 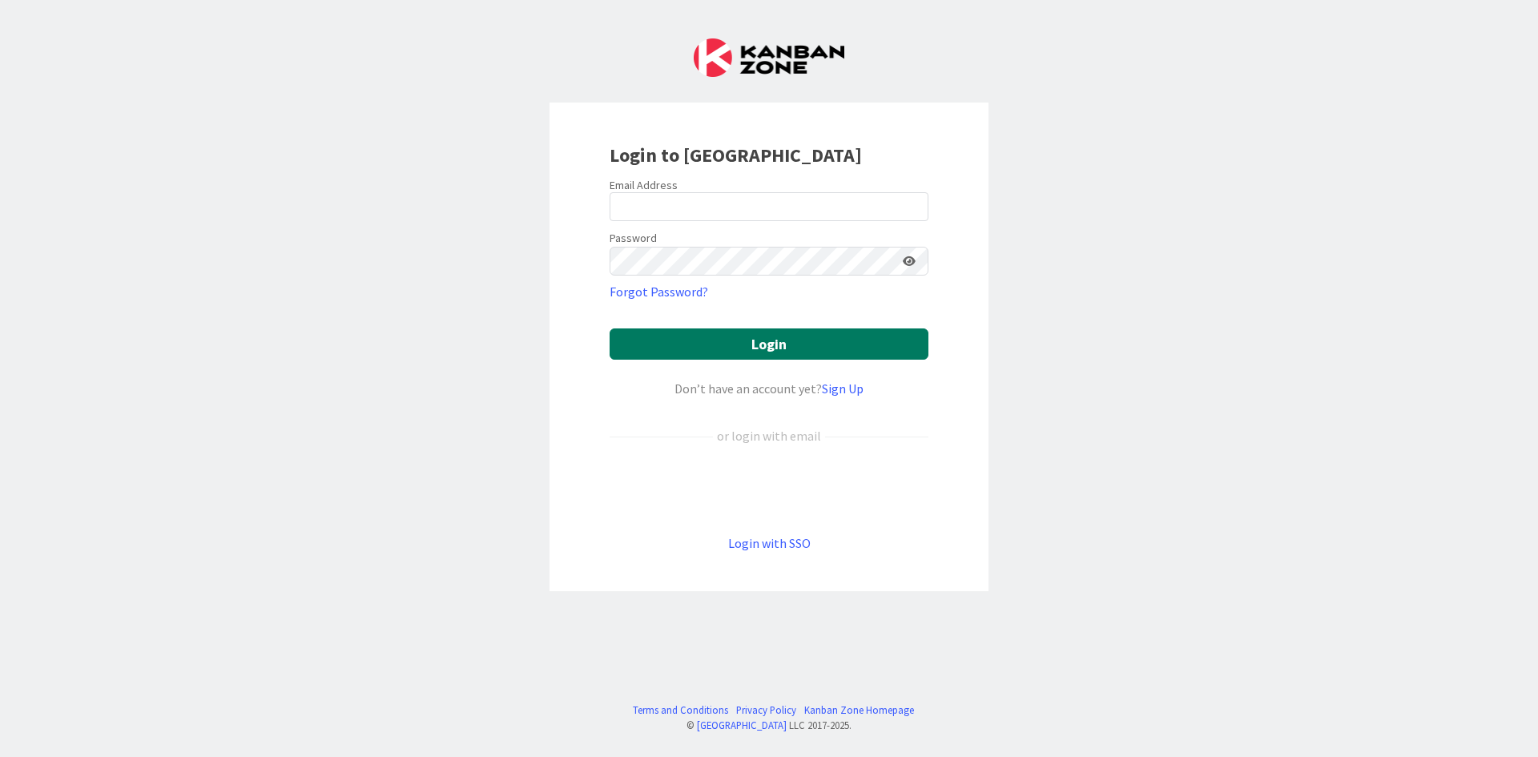 What do you see at coordinates (769, 725) in the screenshot?
I see `div: © LLC 2017- 2025 .` at bounding box center [769, 725].